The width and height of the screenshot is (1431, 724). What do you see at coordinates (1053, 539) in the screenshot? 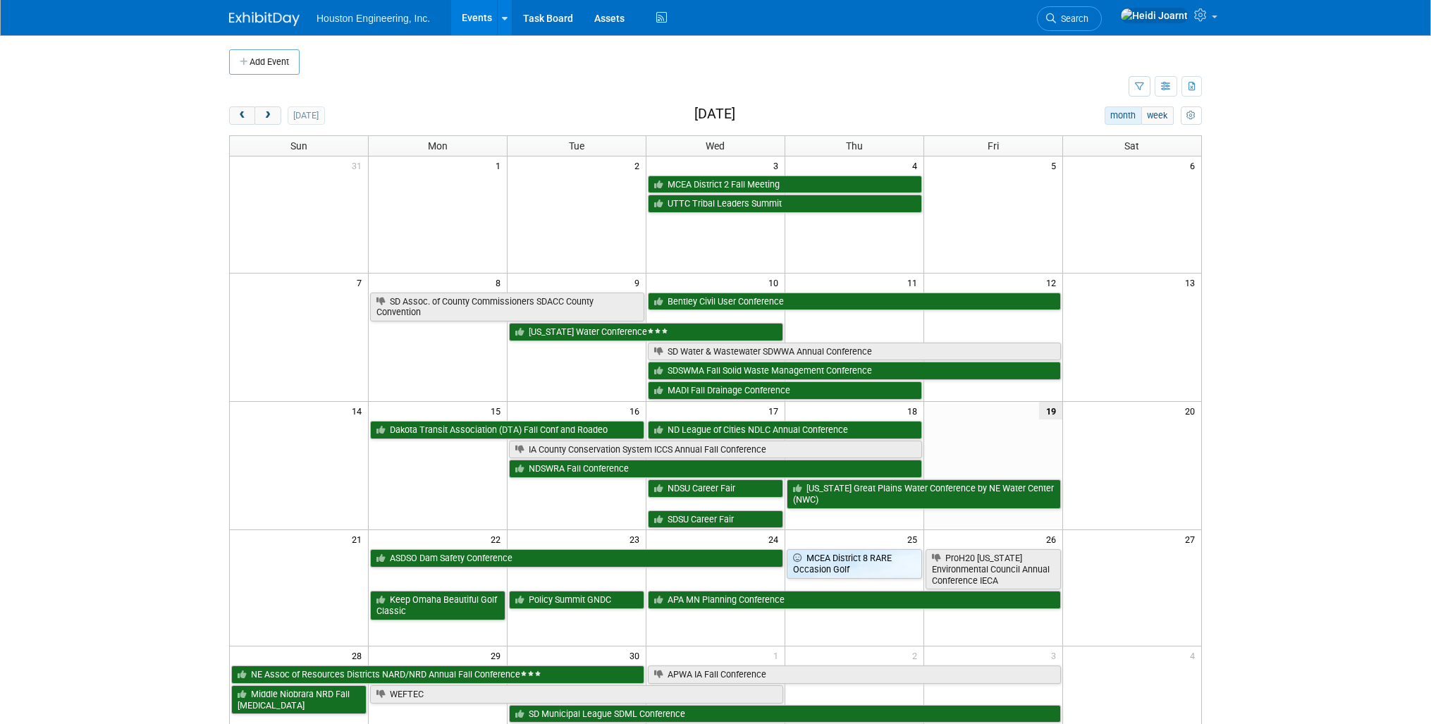
I see `span: 26` at bounding box center [1053, 539].